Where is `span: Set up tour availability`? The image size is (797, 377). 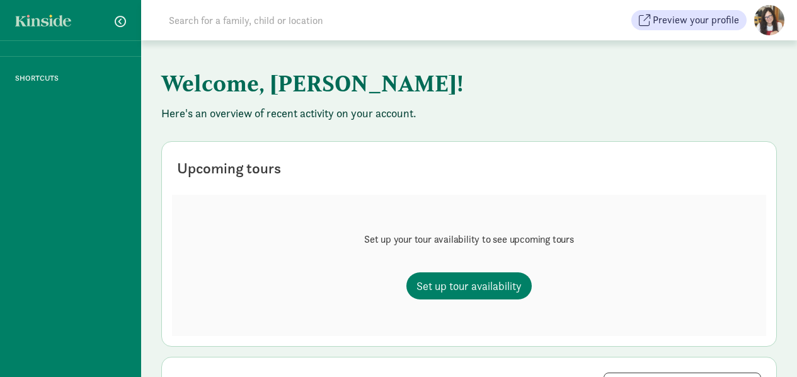 span: Set up tour availability is located at coordinates (469, 285).